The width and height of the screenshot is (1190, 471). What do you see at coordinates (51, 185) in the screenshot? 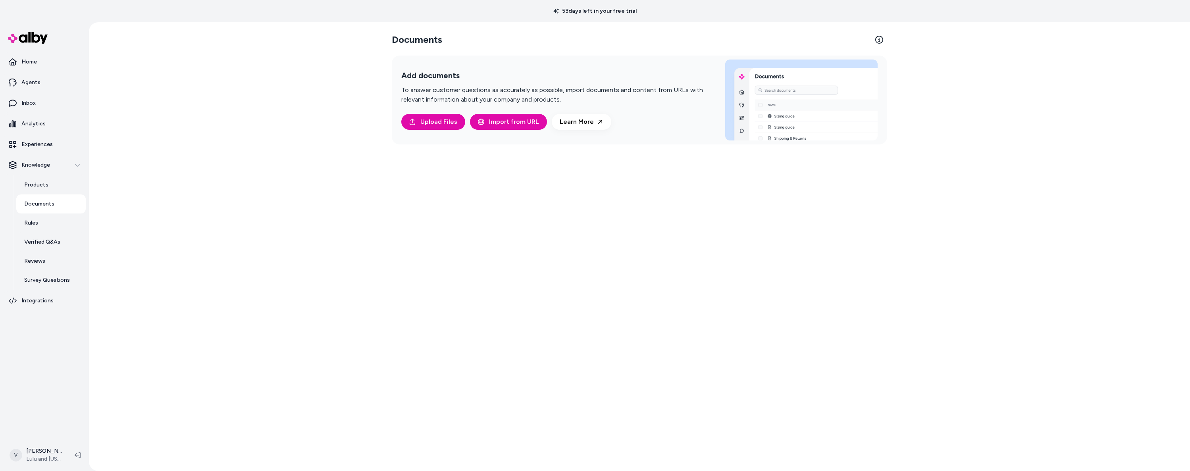
I see `a: Products` at bounding box center [51, 185].